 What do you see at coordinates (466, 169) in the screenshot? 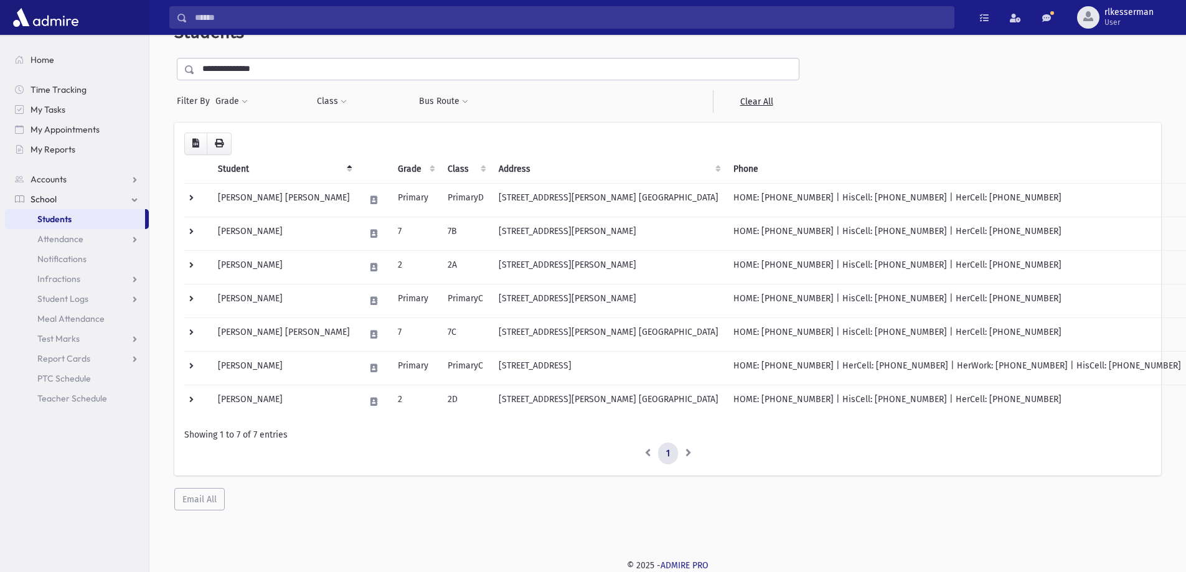
I see `th: Class: activate to sort column ascending` at bounding box center [466, 169].